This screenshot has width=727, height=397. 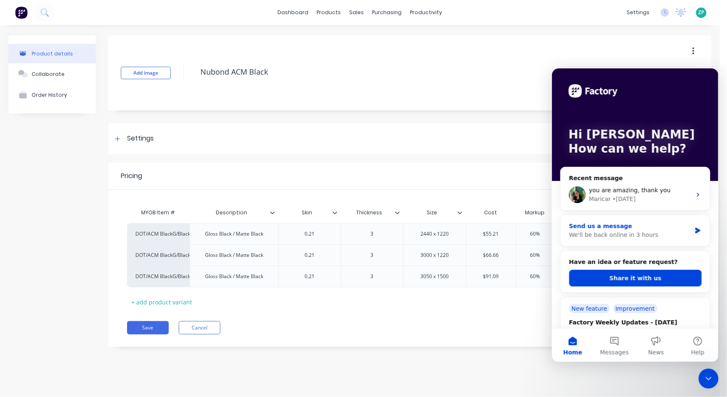 I want to click on button: Product details, so click(x=52, y=53).